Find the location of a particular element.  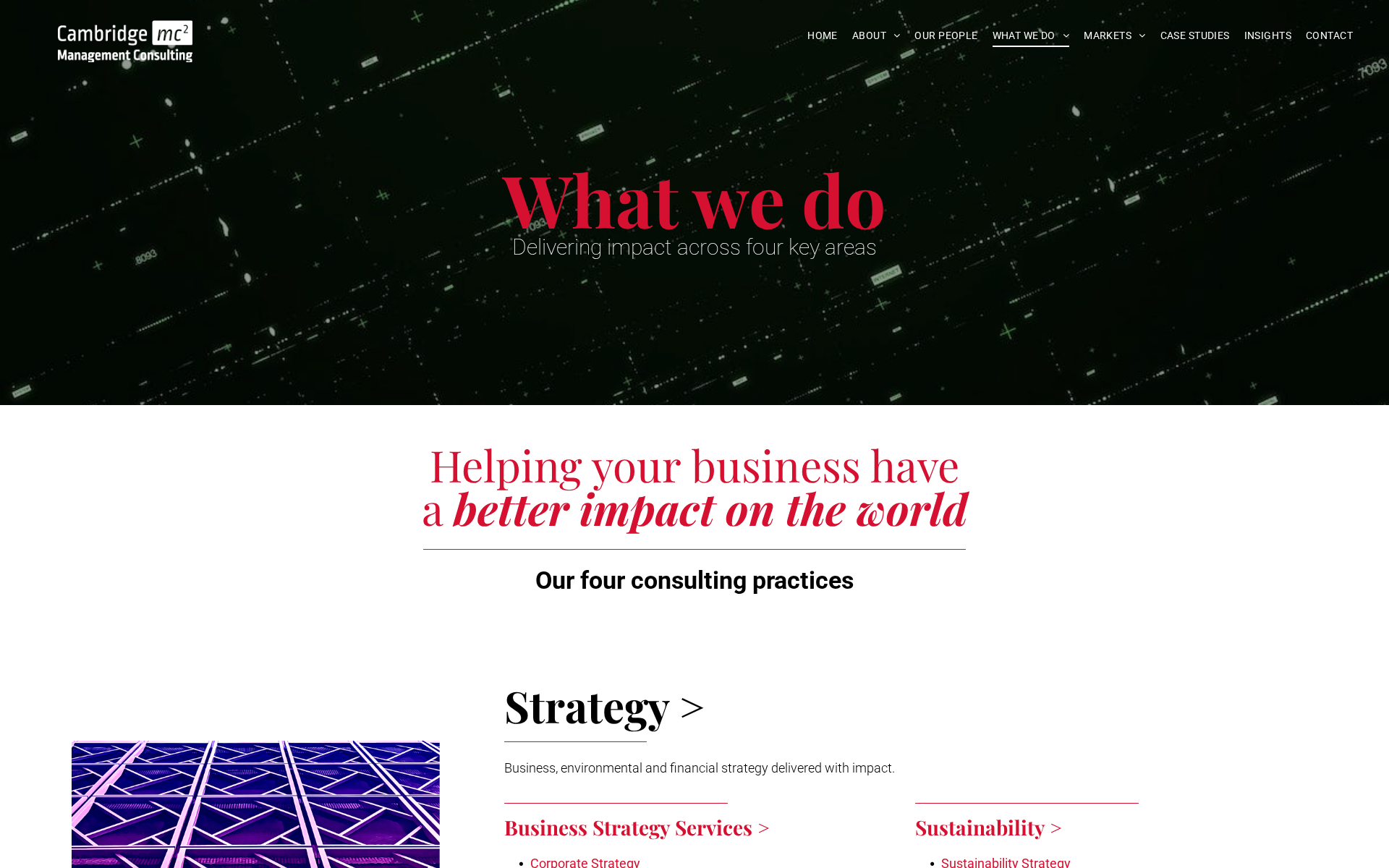

a: INSIGHTS is located at coordinates (1268, 35).